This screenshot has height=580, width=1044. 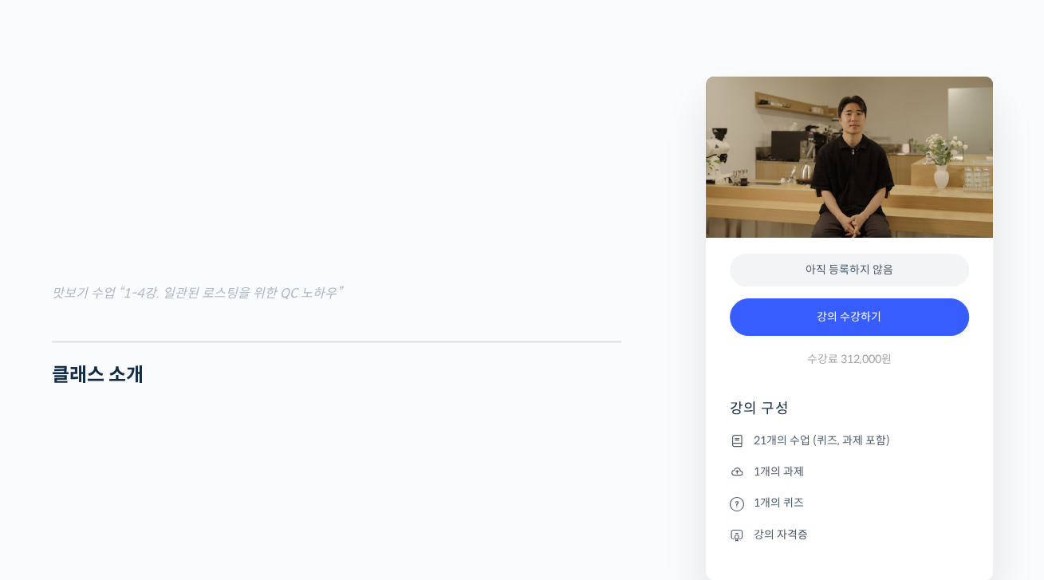 What do you see at coordinates (849, 534) in the screenshot?
I see `li: 강의 자격증` at bounding box center [849, 534].